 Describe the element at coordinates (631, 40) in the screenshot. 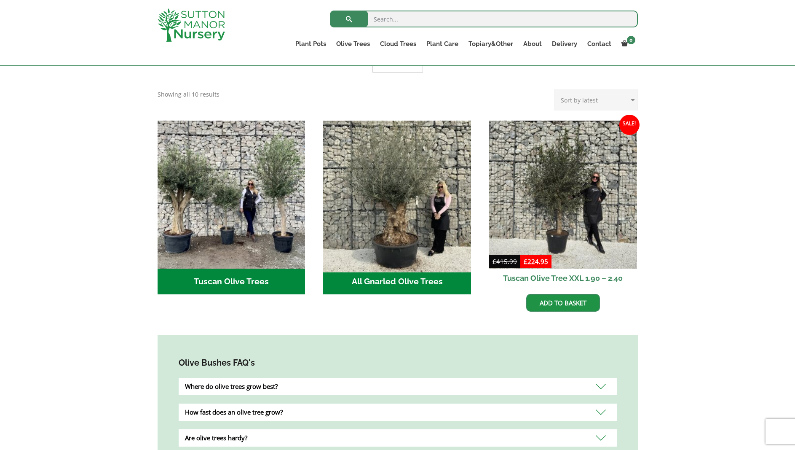

I see `span: 0` at that location.